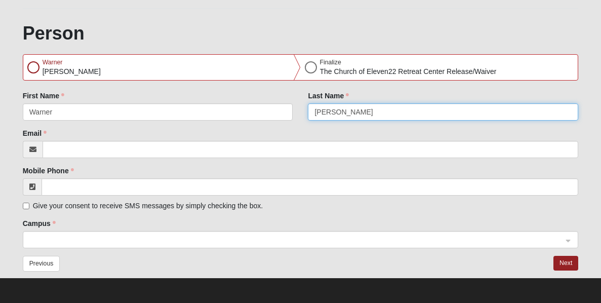 The width and height of the screenshot is (601, 303). Describe the element at coordinates (48, 171) in the screenshot. I see `label: Mobile Phone` at that location.